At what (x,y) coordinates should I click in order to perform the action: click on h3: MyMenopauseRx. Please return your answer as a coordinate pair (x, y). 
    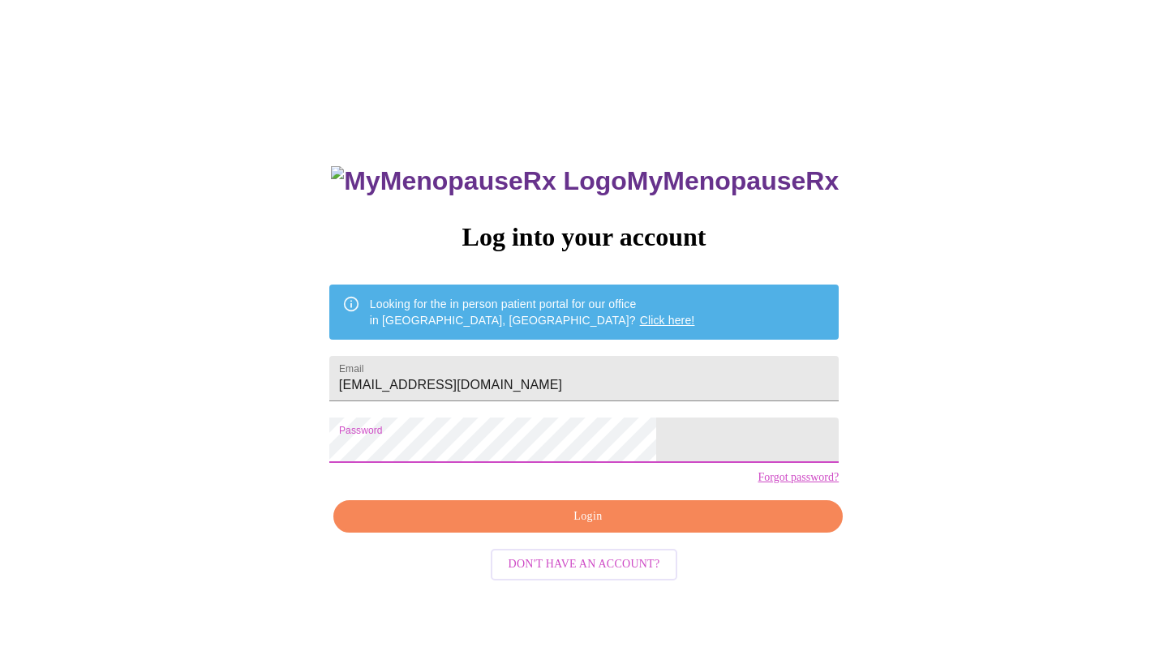
    Looking at the image, I should click on (585, 181).